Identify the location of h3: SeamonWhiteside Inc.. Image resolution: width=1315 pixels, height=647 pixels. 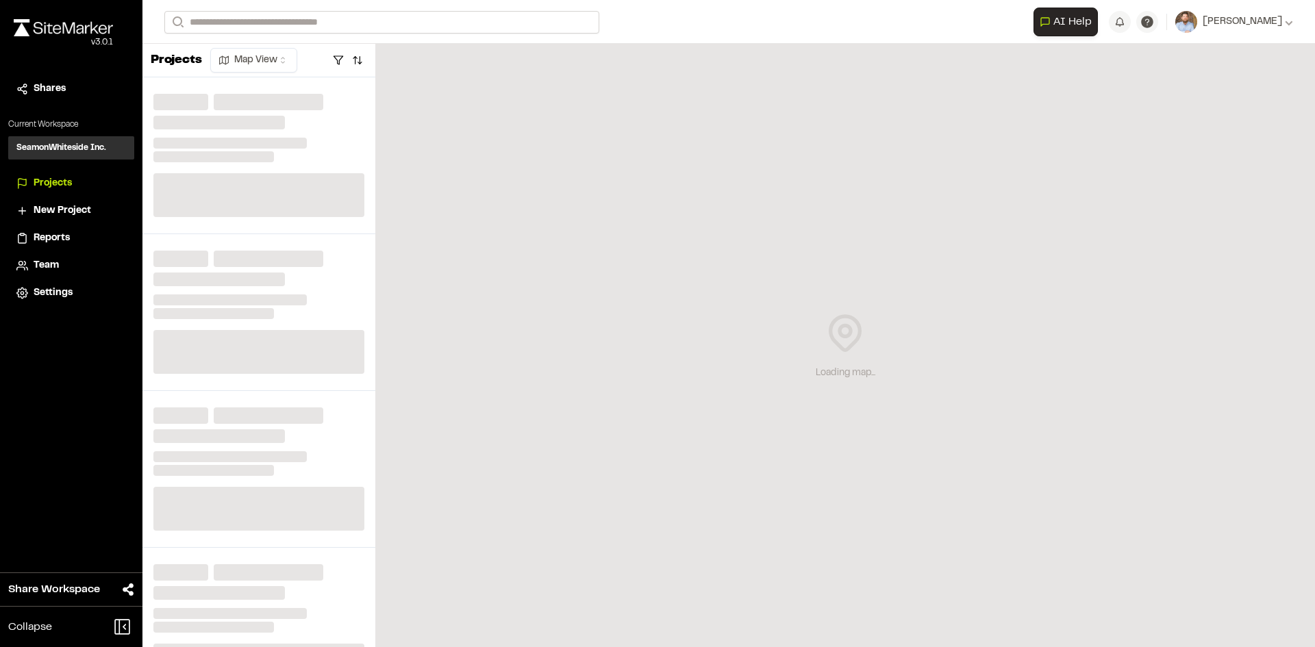
(61, 148).